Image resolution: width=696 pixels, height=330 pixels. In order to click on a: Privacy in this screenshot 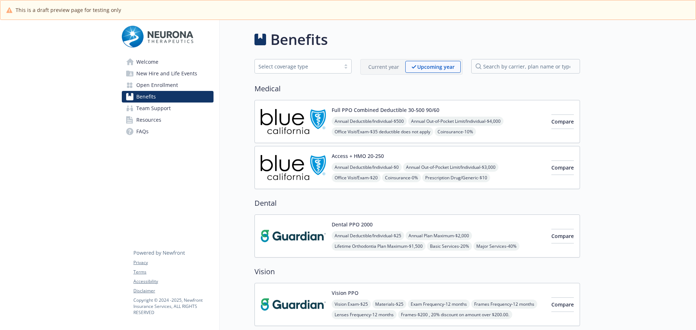, I will do `click(173, 263)`.